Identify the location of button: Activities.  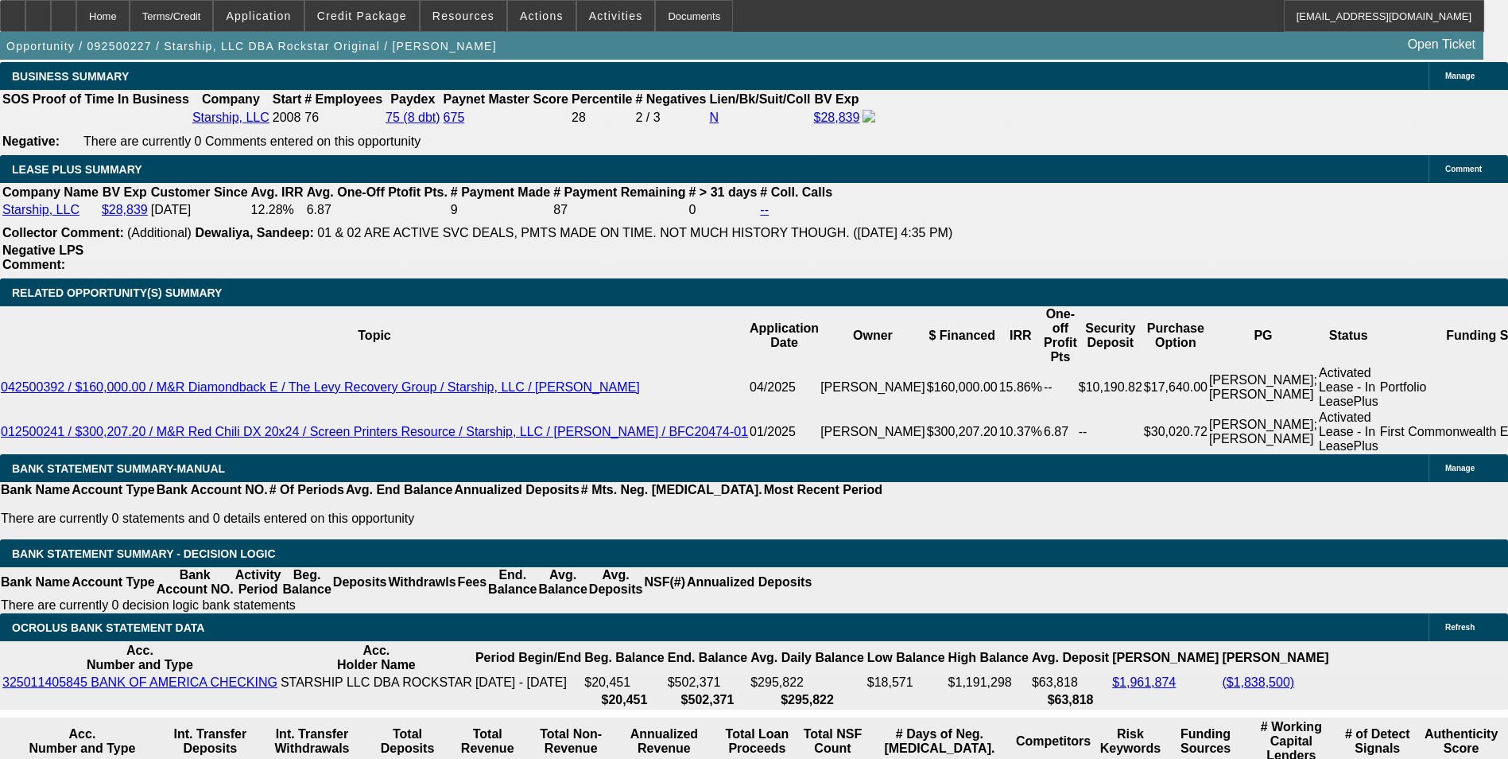
(616, 16).